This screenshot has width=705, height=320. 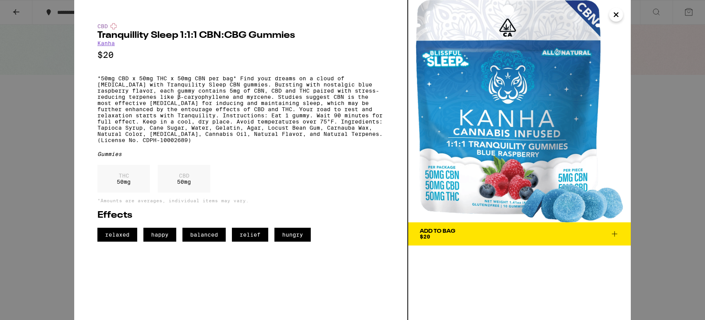 I want to click on p: CBD, so click(x=184, y=176).